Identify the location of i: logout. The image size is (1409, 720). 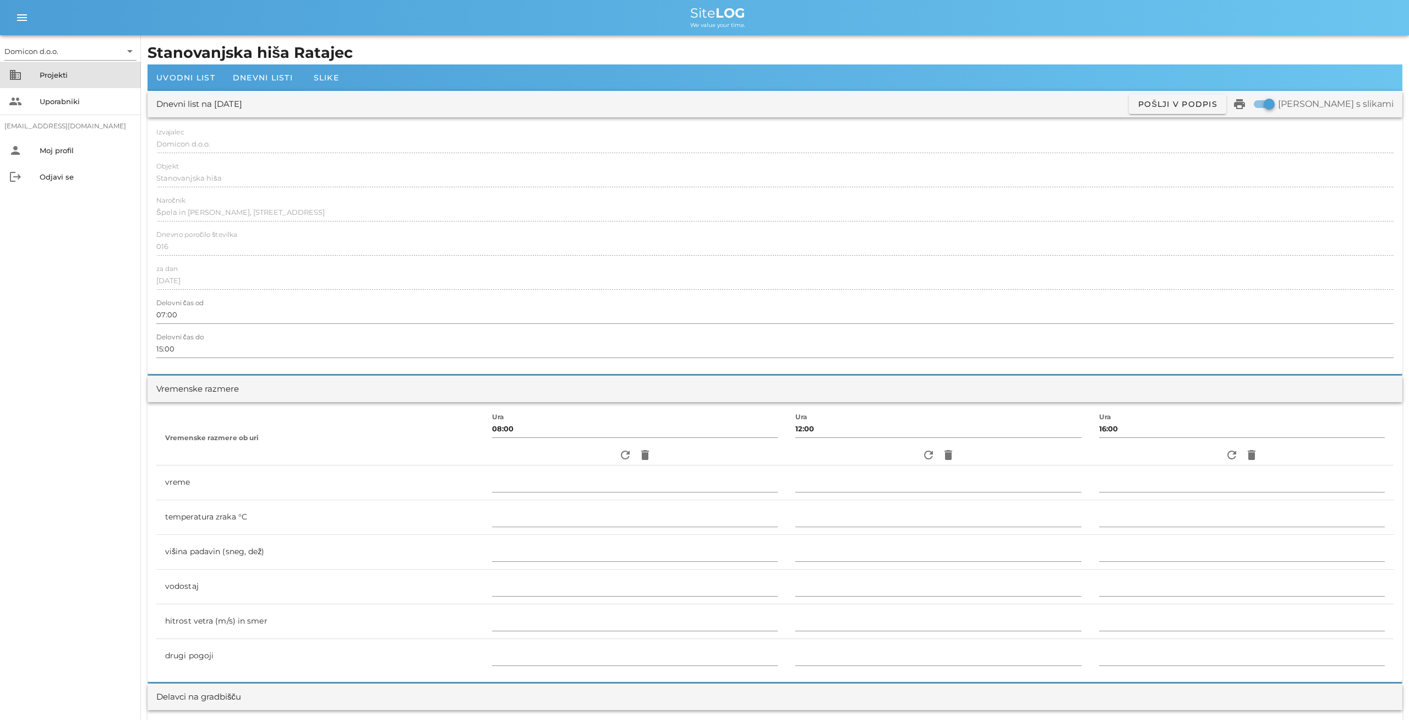
(15, 177).